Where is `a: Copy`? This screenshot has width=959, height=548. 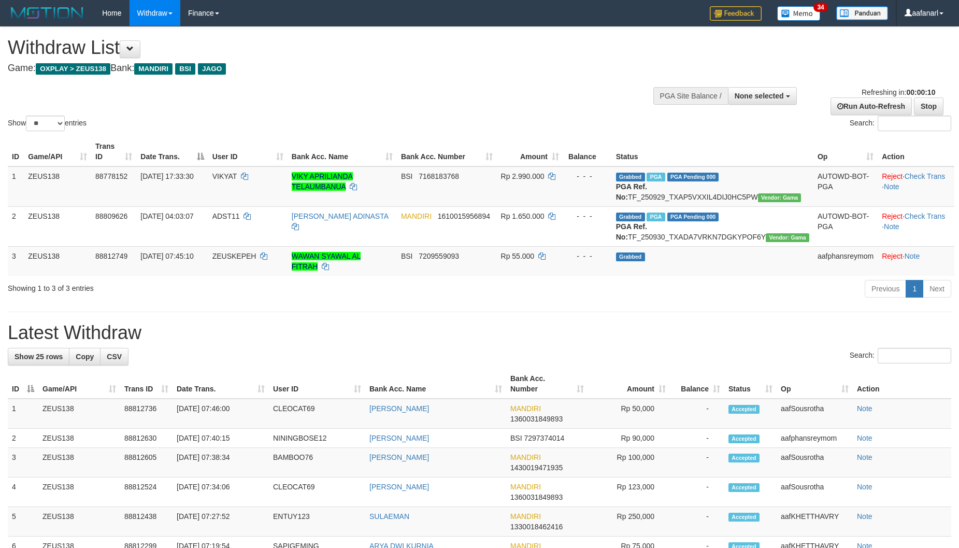 a: Copy is located at coordinates (84, 357).